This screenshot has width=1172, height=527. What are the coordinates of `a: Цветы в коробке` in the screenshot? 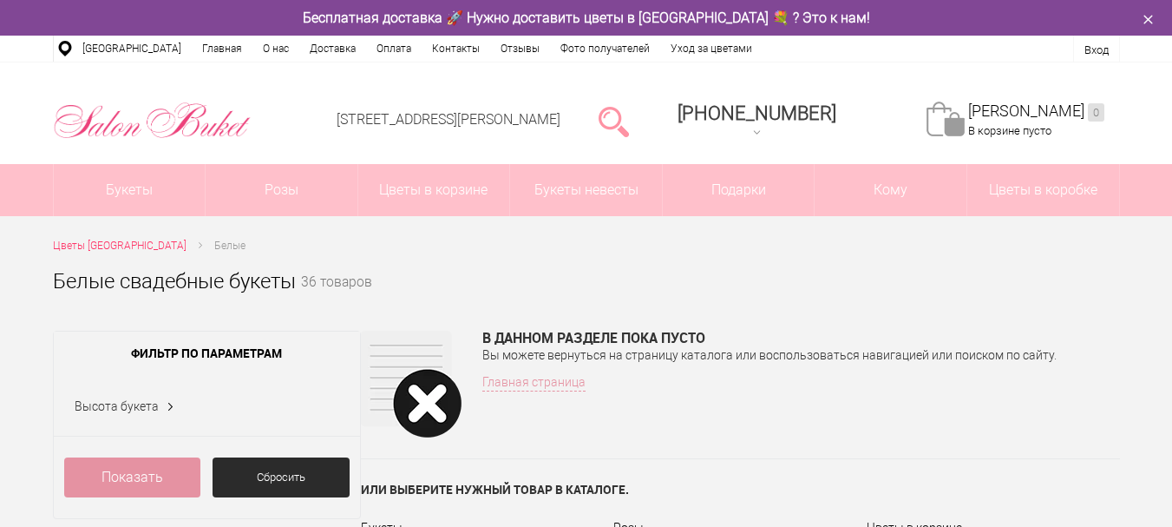 It's located at (1043, 190).